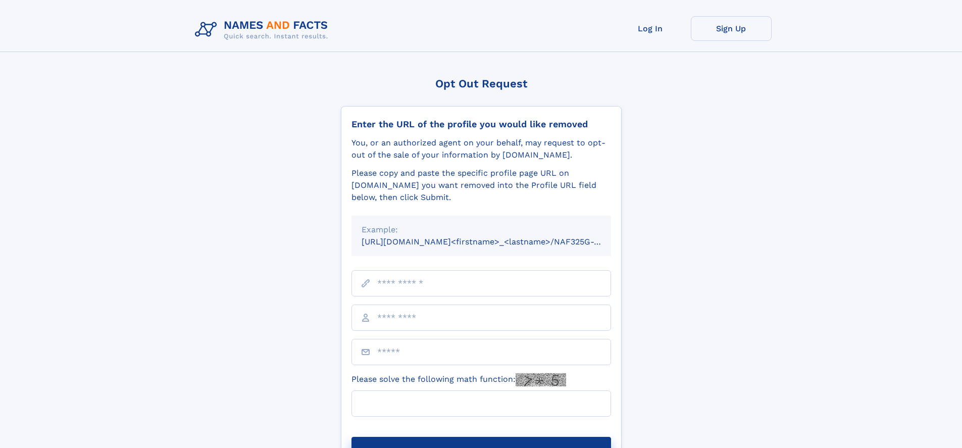 The image size is (962, 448). Describe the element at coordinates (481, 83) in the screenshot. I see `div: Opt Out Request` at that location.